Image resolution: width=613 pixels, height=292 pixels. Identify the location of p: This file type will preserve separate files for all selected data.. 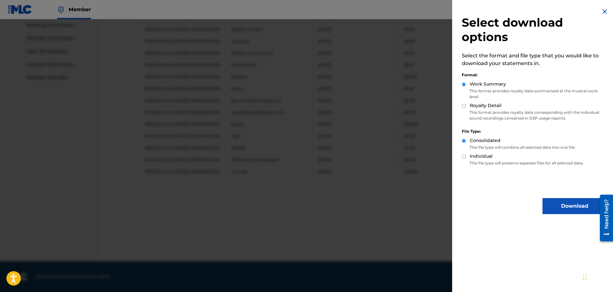
(534, 163).